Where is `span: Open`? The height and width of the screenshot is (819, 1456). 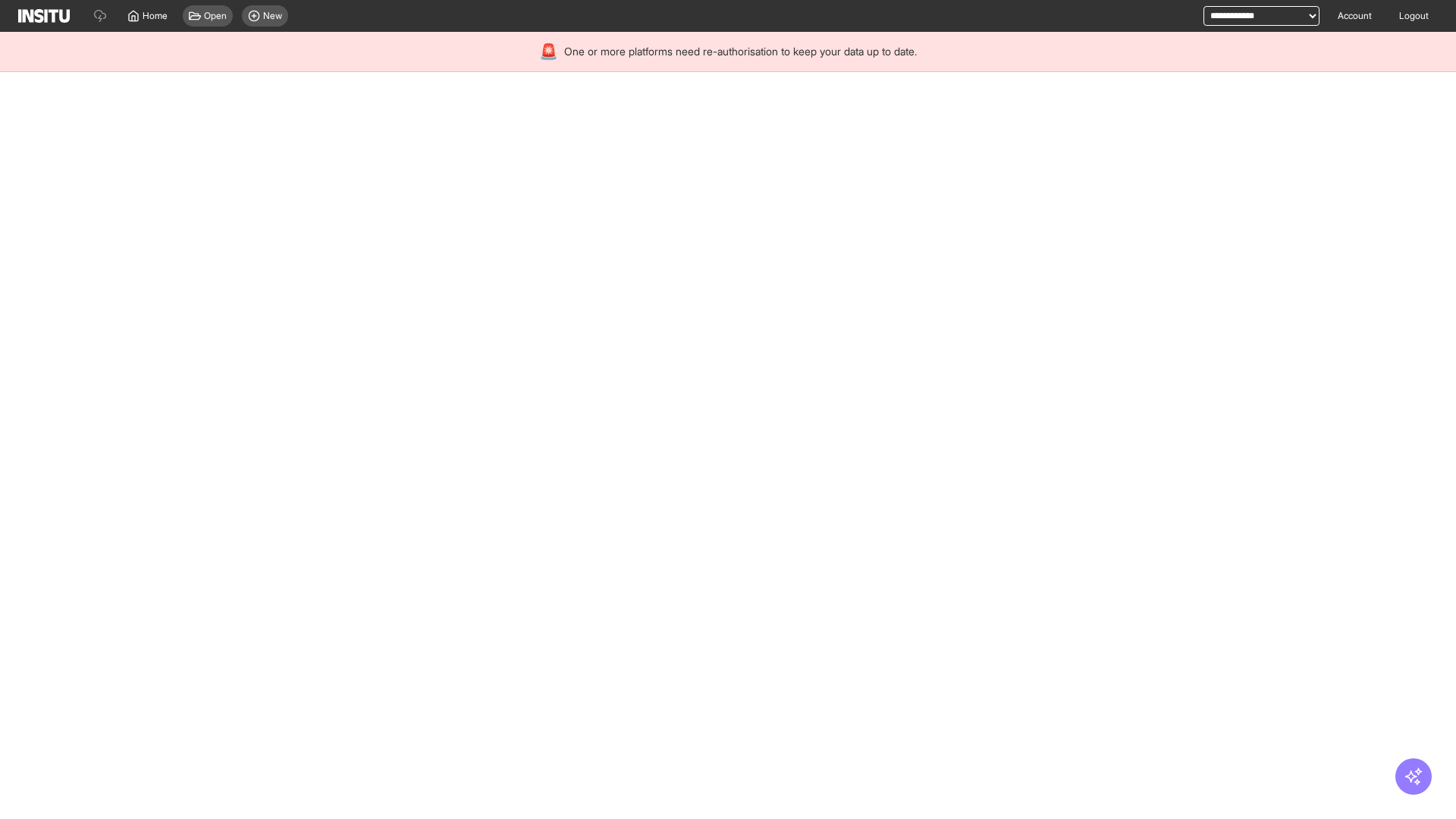 span: Open is located at coordinates (216, 16).